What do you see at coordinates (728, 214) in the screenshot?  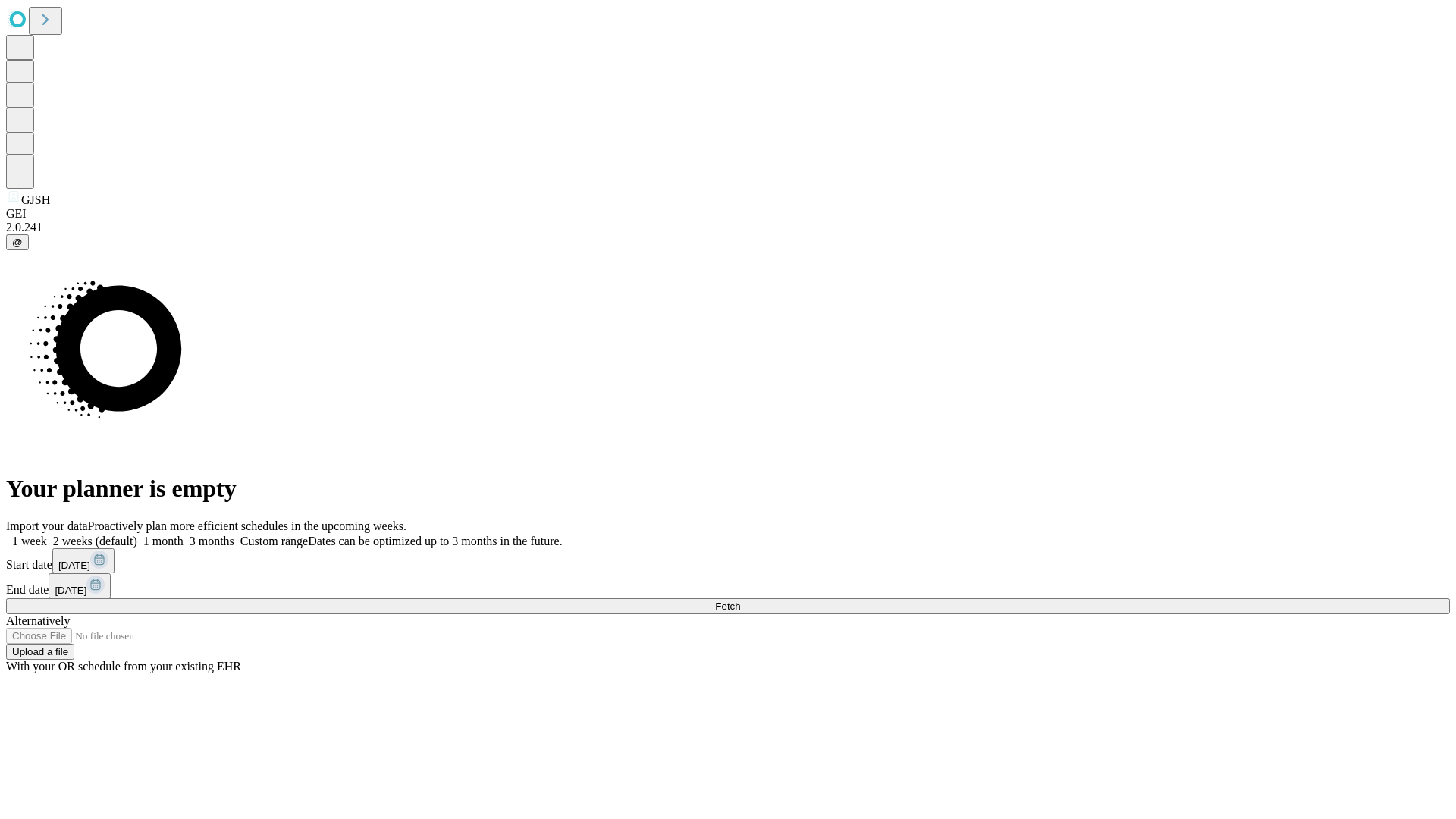 I see `div: GEI` at bounding box center [728, 214].